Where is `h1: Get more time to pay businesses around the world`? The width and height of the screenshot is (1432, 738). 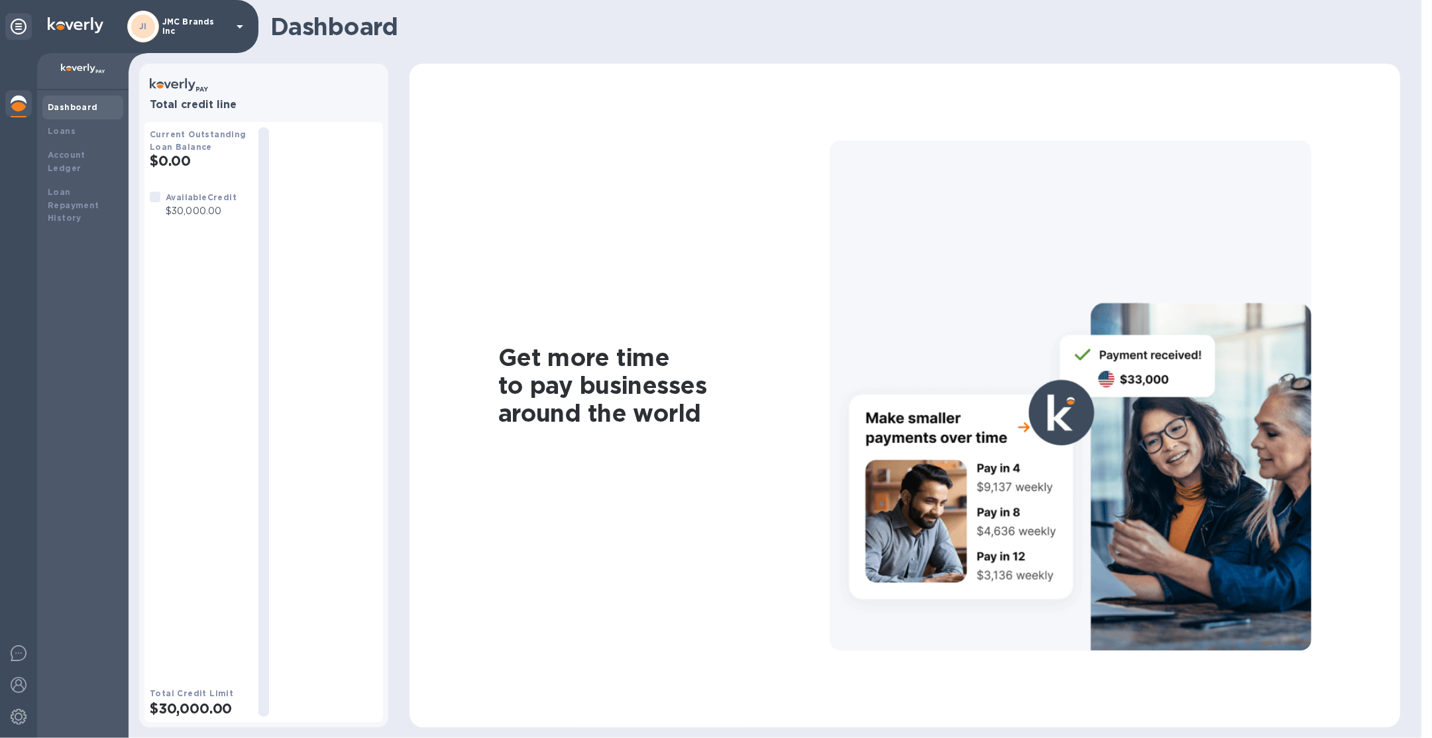 h1: Get more time to pay businesses around the world is located at coordinates (664, 385).